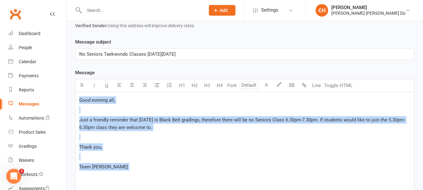 This screenshot has height=190, width=423. I want to click on div: Automations, so click(31, 118).